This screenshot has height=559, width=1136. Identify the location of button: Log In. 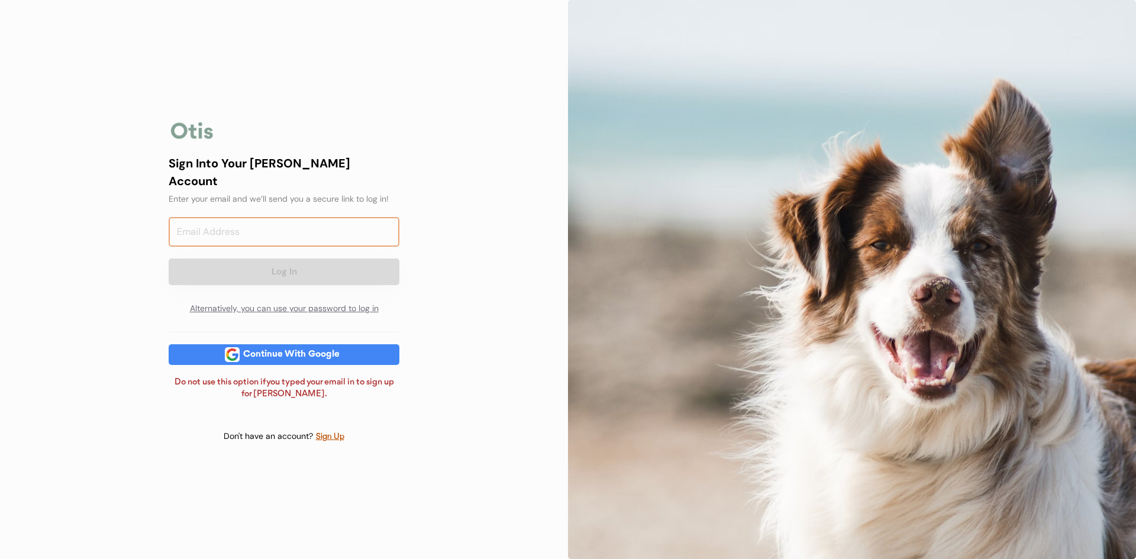
(284, 272).